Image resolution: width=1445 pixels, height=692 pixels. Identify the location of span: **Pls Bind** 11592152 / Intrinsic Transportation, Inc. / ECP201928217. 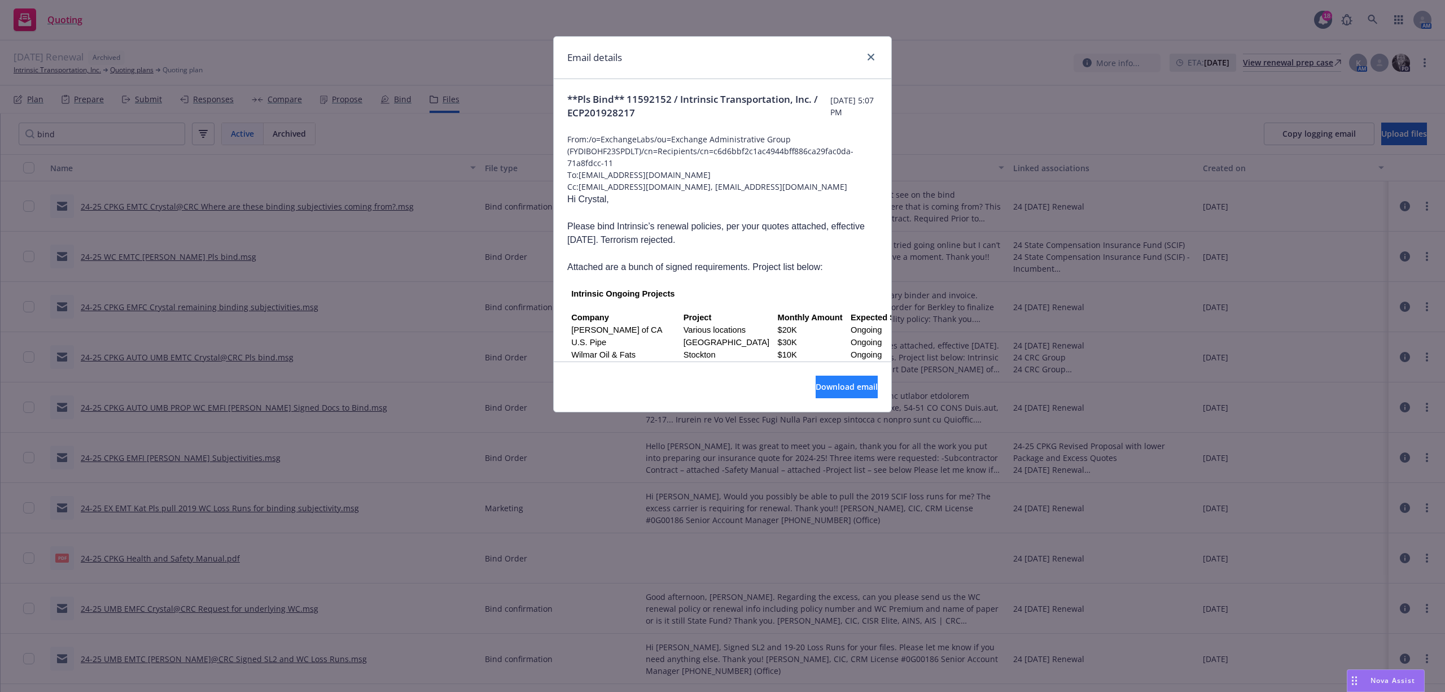
(699, 106).